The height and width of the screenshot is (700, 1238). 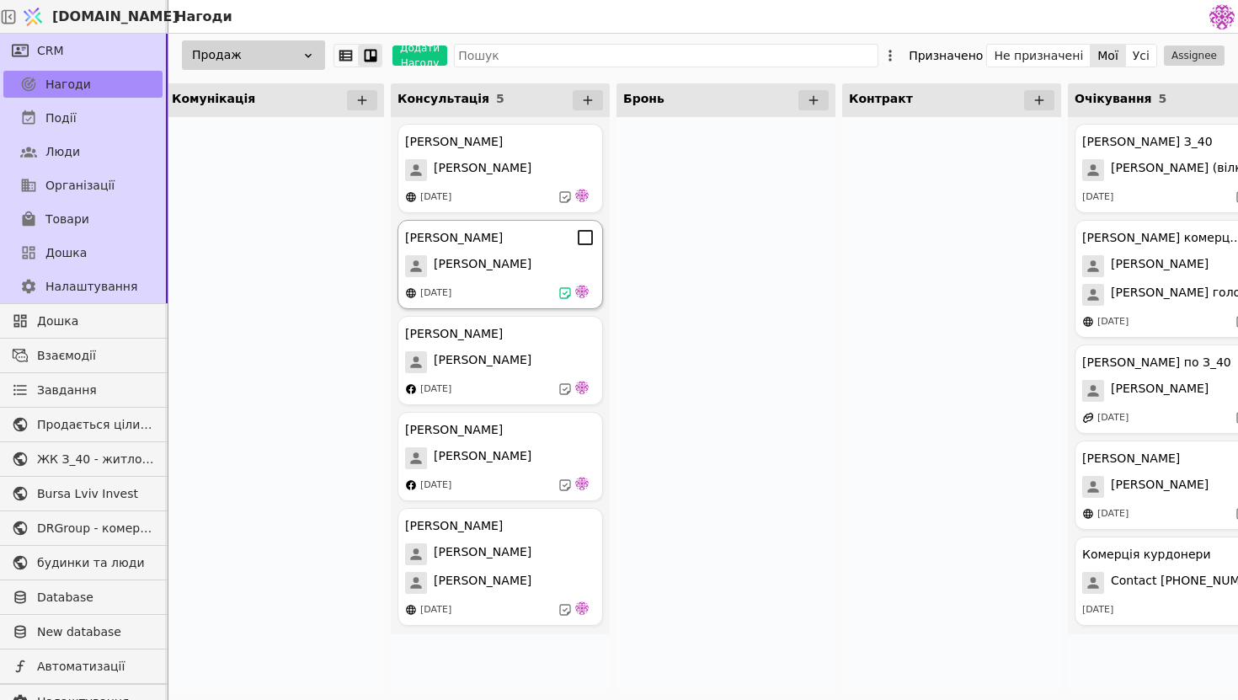 I want to click on a: Налаштування, so click(x=83, y=286).